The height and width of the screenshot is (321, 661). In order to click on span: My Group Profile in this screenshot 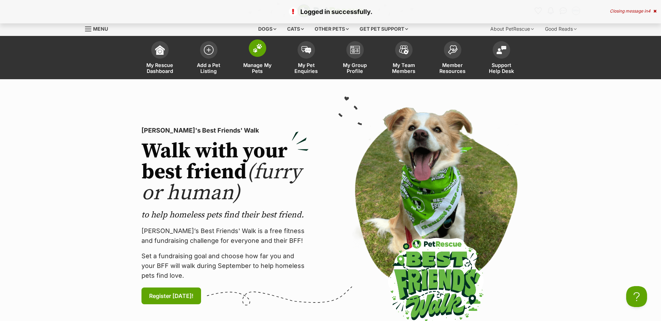, I will do `click(355, 68)`.